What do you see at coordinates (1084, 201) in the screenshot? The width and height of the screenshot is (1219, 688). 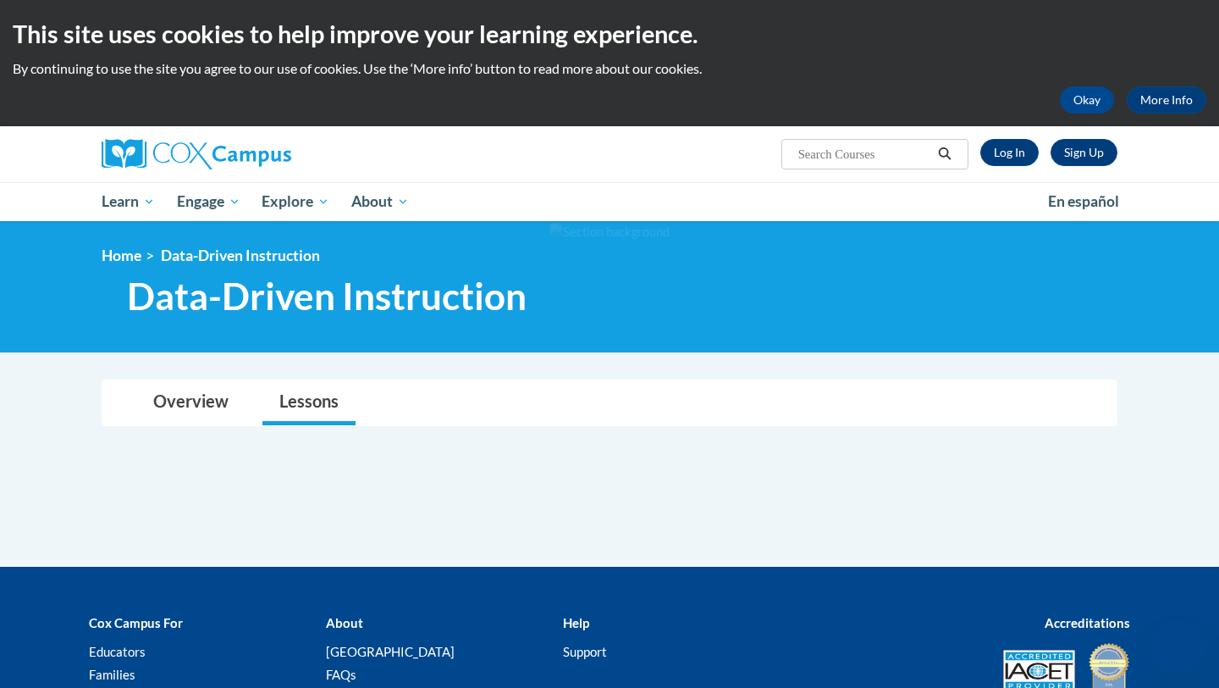 I see `span: En español` at bounding box center [1084, 201].